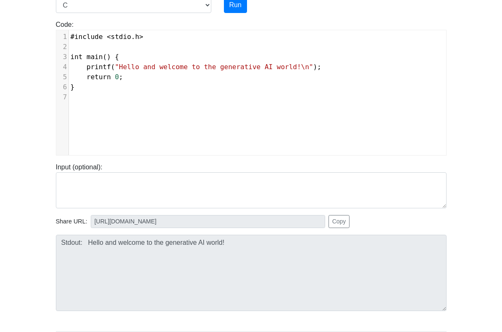 The image size is (502, 332). Describe the element at coordinates (62, 97) in the screenshot. I see `div: 7` at that location.